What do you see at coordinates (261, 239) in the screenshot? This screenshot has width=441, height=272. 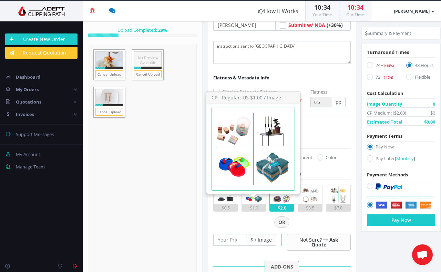 I see `span: $ / Image` at bounding box center [261, 239].